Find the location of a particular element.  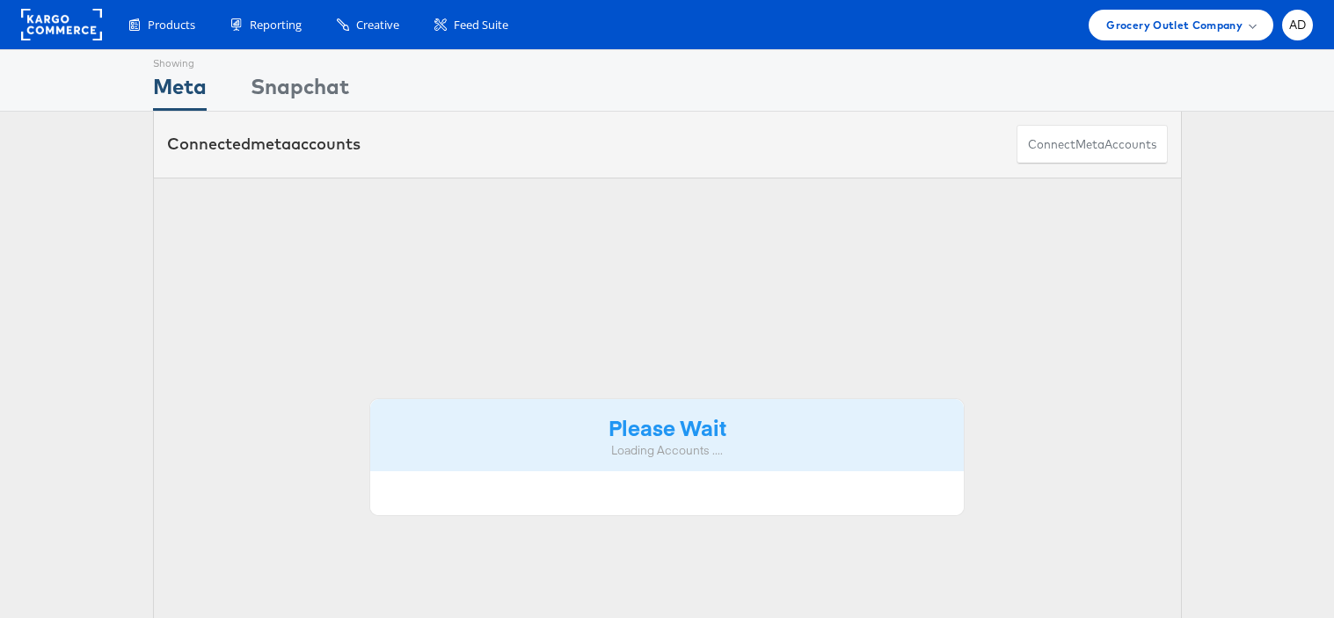

div: Connected accounts is located at coordinates (264, 144).